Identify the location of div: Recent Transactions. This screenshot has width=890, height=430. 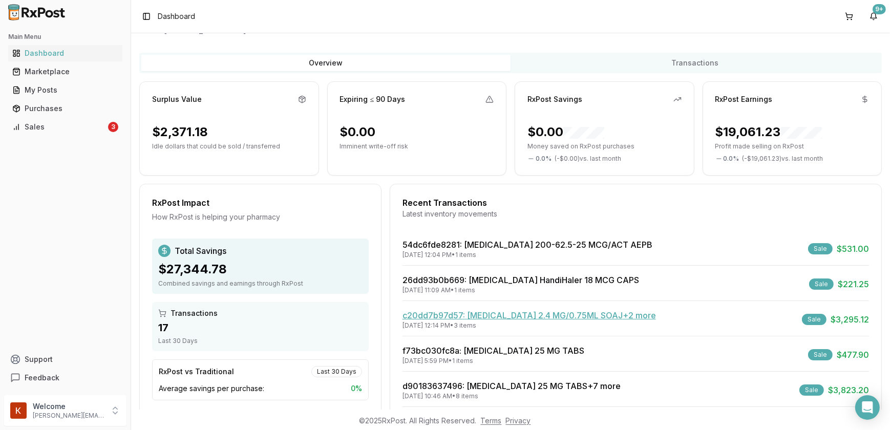
(635, 203).